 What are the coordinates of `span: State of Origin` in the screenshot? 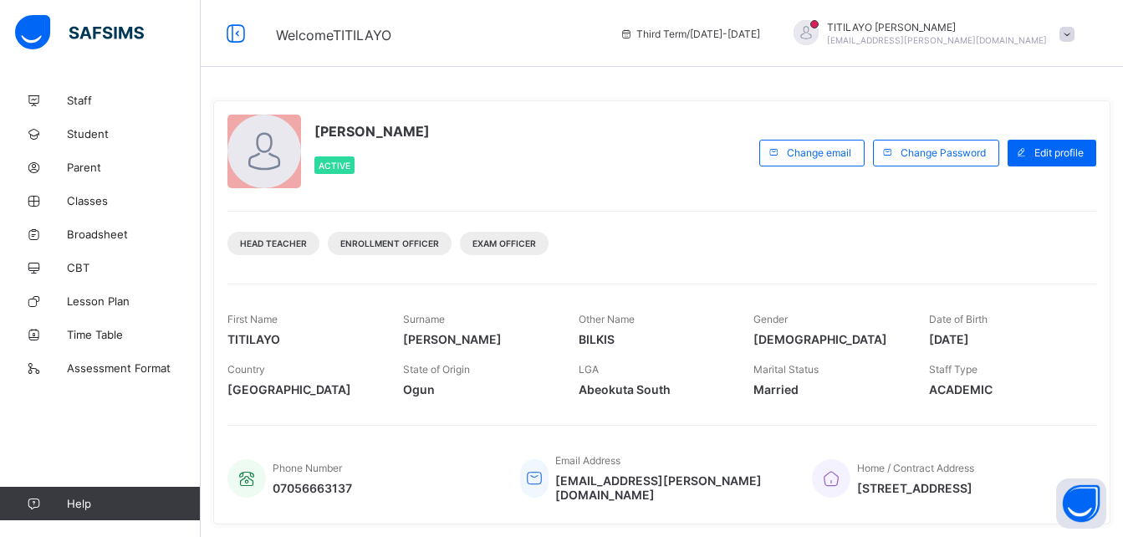 It's located at (437, 369).